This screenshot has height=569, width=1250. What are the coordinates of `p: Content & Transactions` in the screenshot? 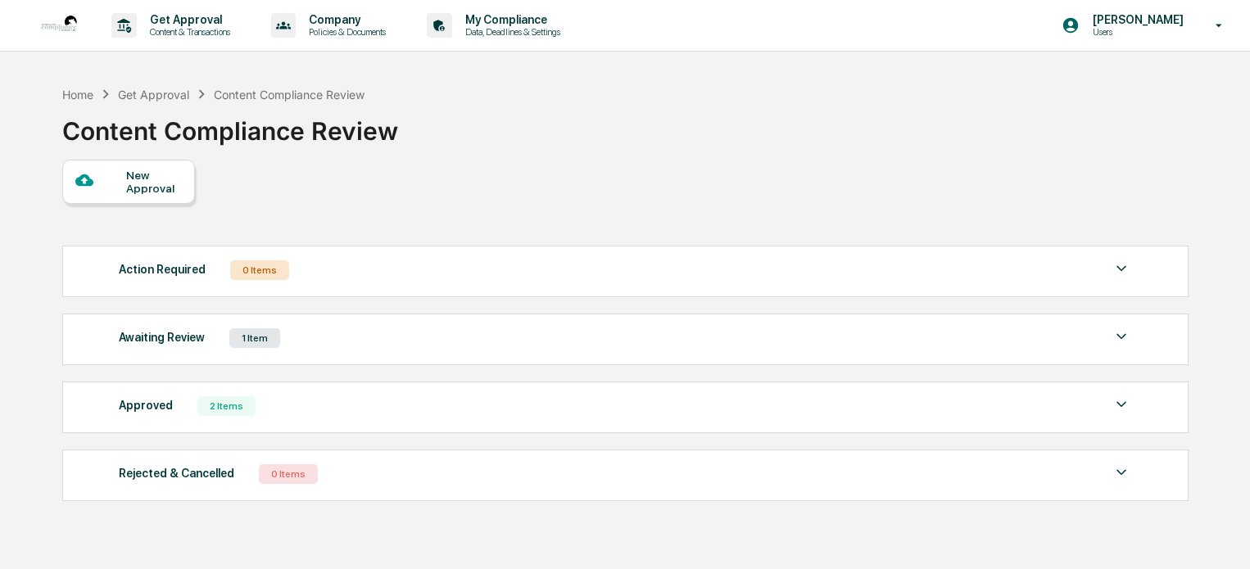 It's located at (188, 32).